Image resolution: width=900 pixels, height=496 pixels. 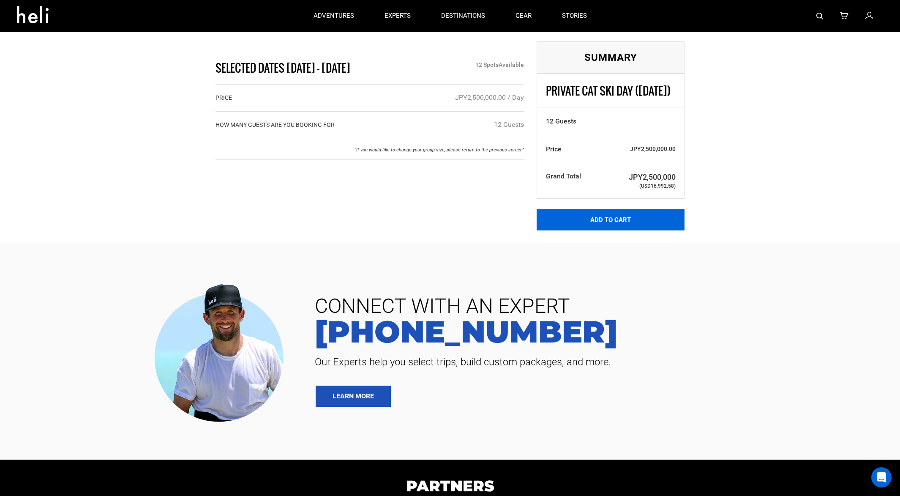 I want to click on a: LEARN MORE, so click(x=353, y=396).